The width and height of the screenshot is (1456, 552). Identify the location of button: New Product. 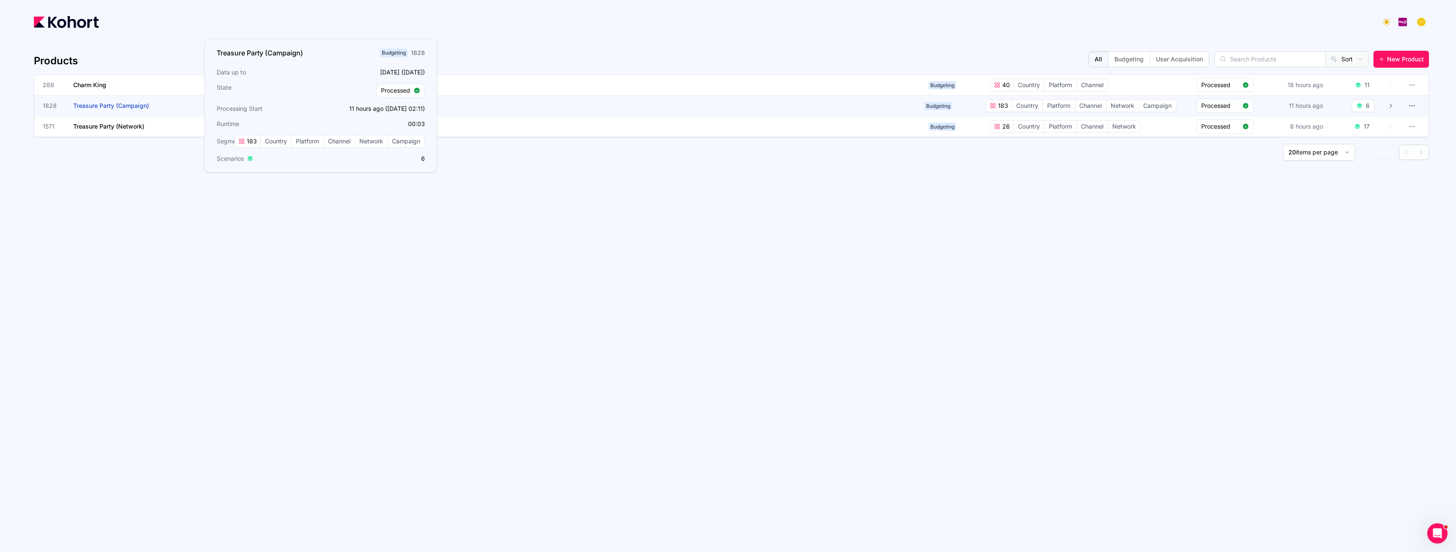
(1401, 59).